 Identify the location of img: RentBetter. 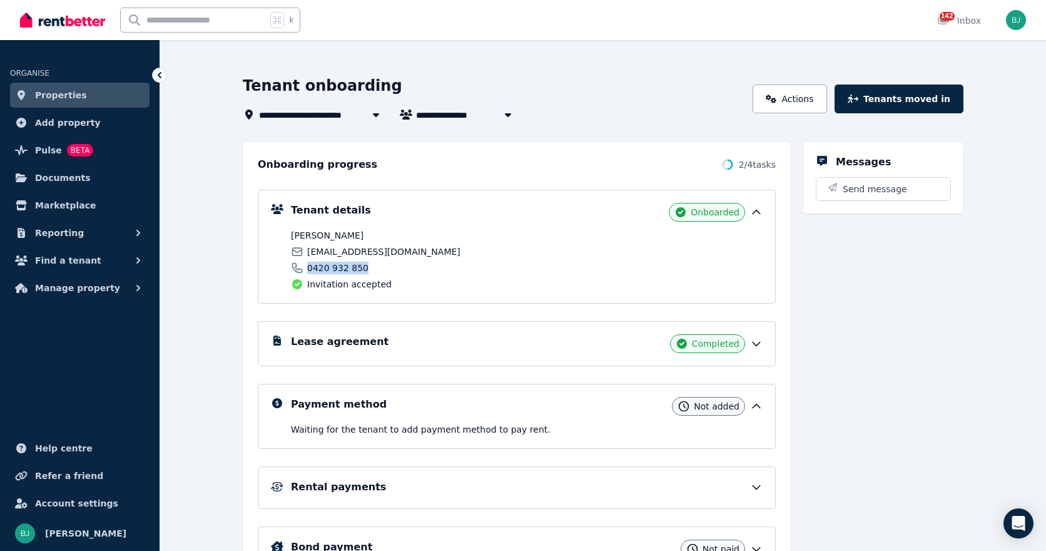
(63, 20).